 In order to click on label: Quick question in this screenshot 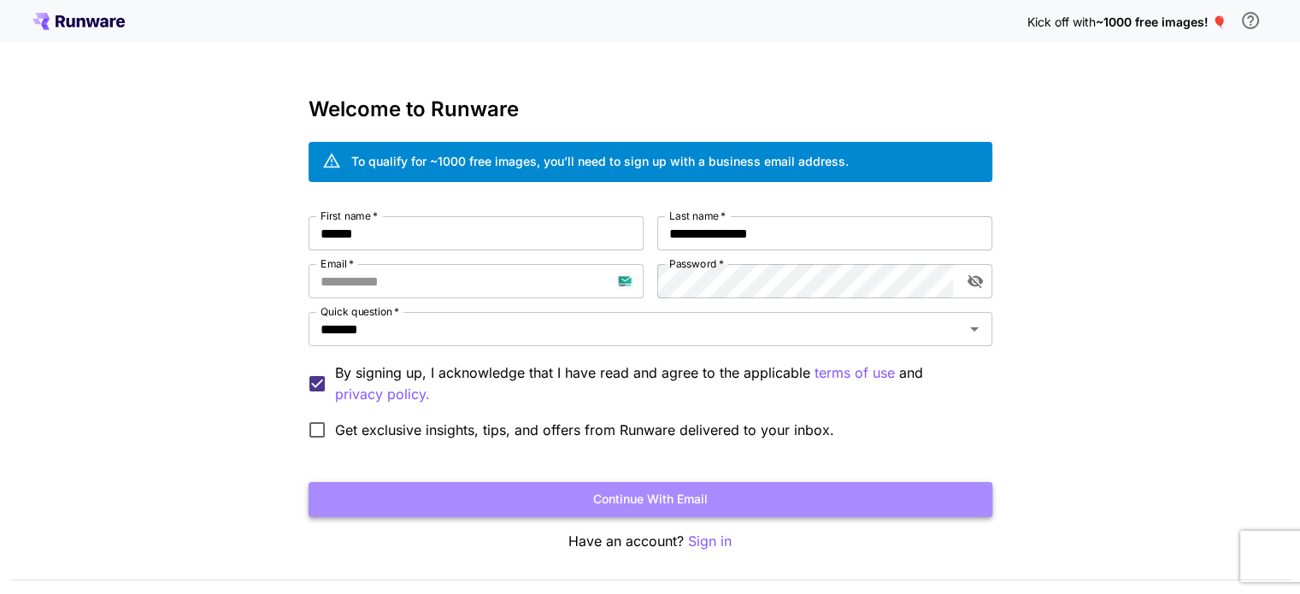, I will do `click(360, 311)`.